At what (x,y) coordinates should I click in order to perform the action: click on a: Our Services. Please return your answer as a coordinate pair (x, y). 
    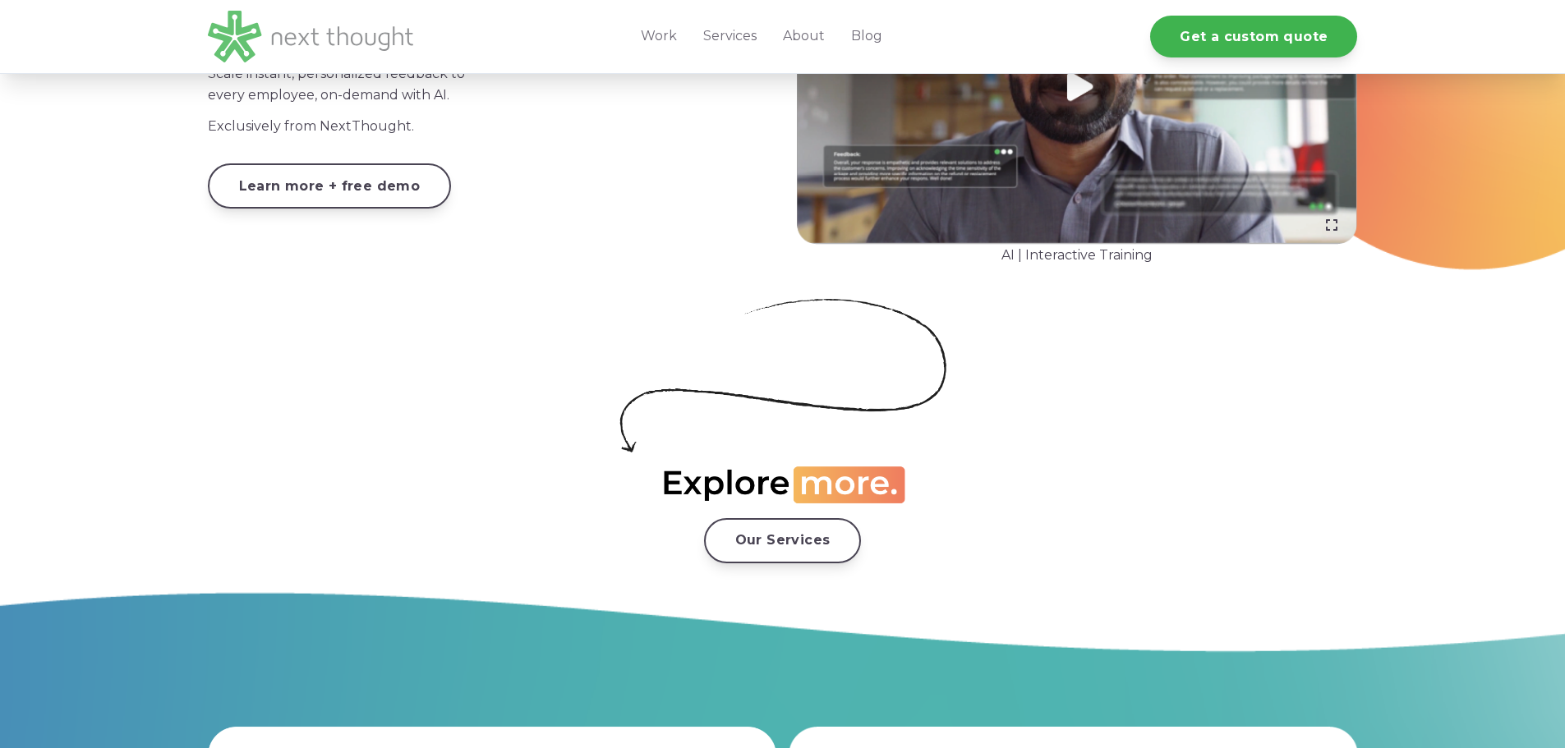
    Looking at the image, I should click on (783, 540).